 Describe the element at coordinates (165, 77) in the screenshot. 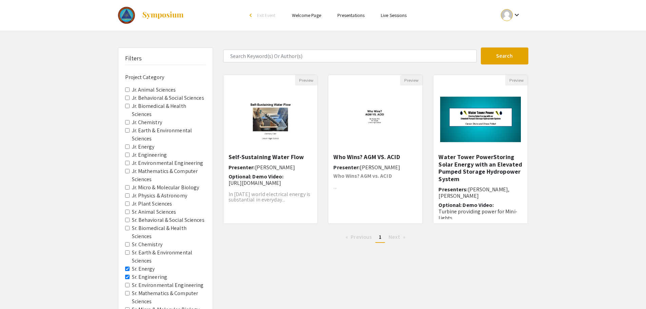

I see `h6: Project Category` at that location.